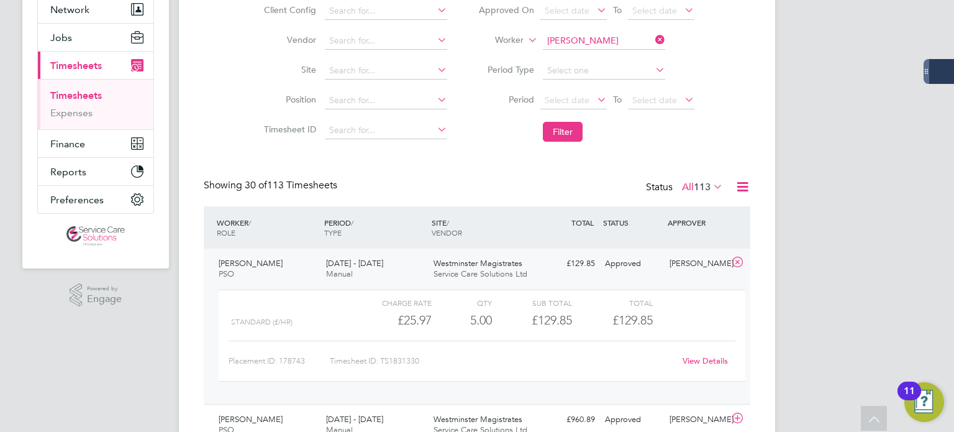 The image size is (954, 432). What do you see at coordinates (391, 303) in the screenshot?
I see `div: Charge rate` at bounding box center [391, 303].